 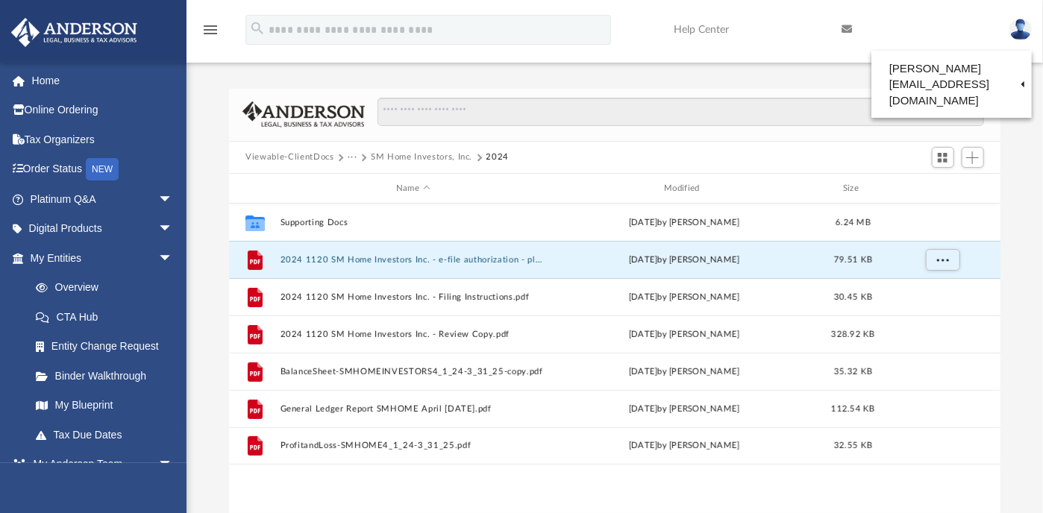 I want to click on button: 2024 1120 SM Home Investors Inc. - Review Copy.pdf, so click(x=413, y=334).